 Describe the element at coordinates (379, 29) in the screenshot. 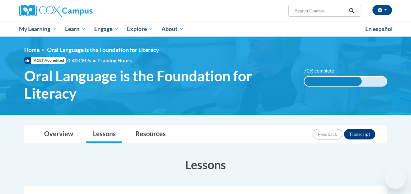

I see `a: En español` at that location.